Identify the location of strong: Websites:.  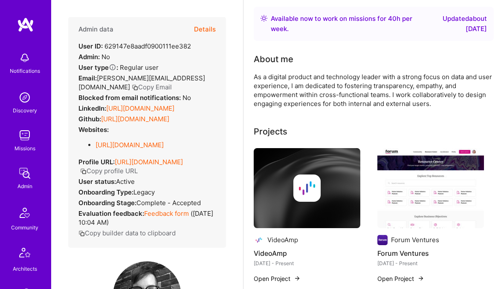
(93, 130).